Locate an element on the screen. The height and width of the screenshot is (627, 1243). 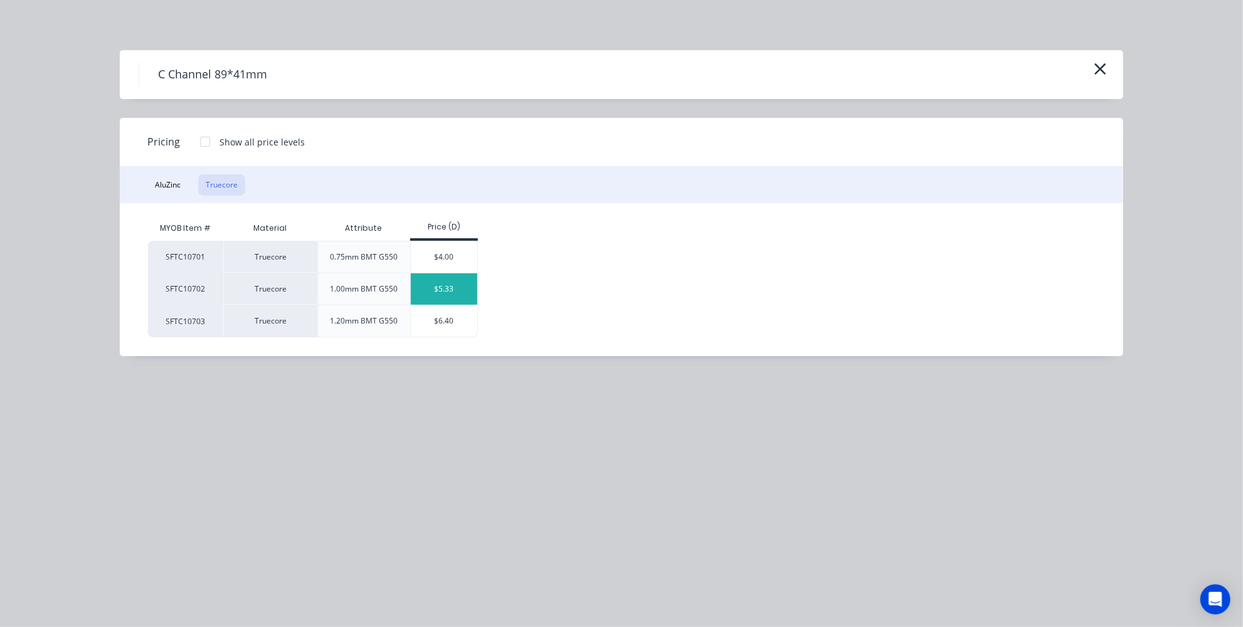
div: Open Intercom Messenger is located at coordinates (1215, 599).